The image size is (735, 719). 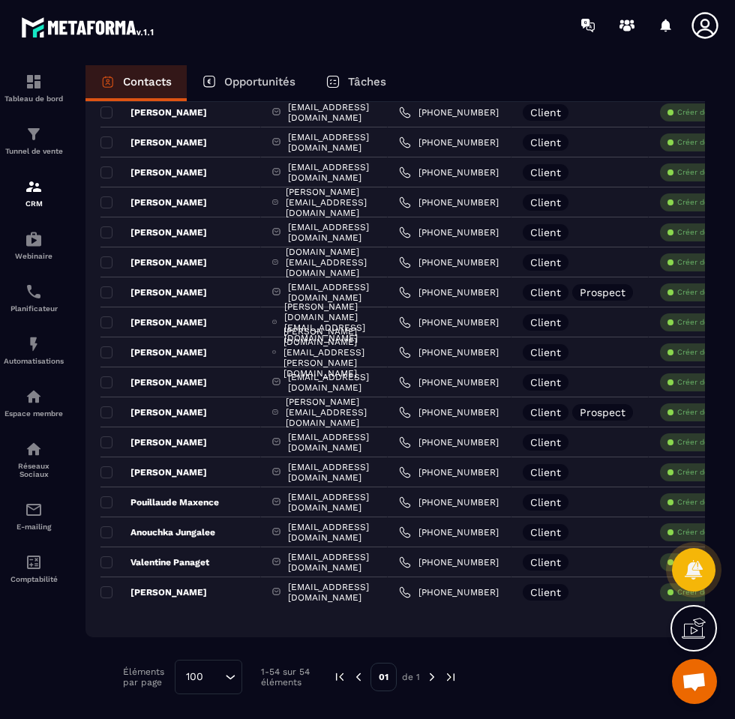 What do you see at coordinates (34, 459) in the screenshot?
I see `a: social-networksocial-networkRéseaux Sociaux` at bounding box center [34, 459].